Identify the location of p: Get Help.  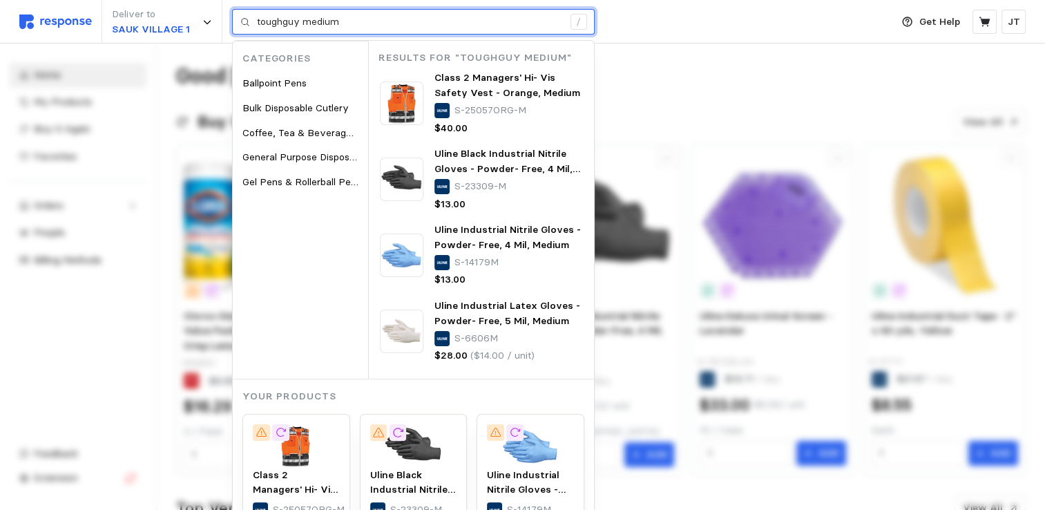
(939, 22).